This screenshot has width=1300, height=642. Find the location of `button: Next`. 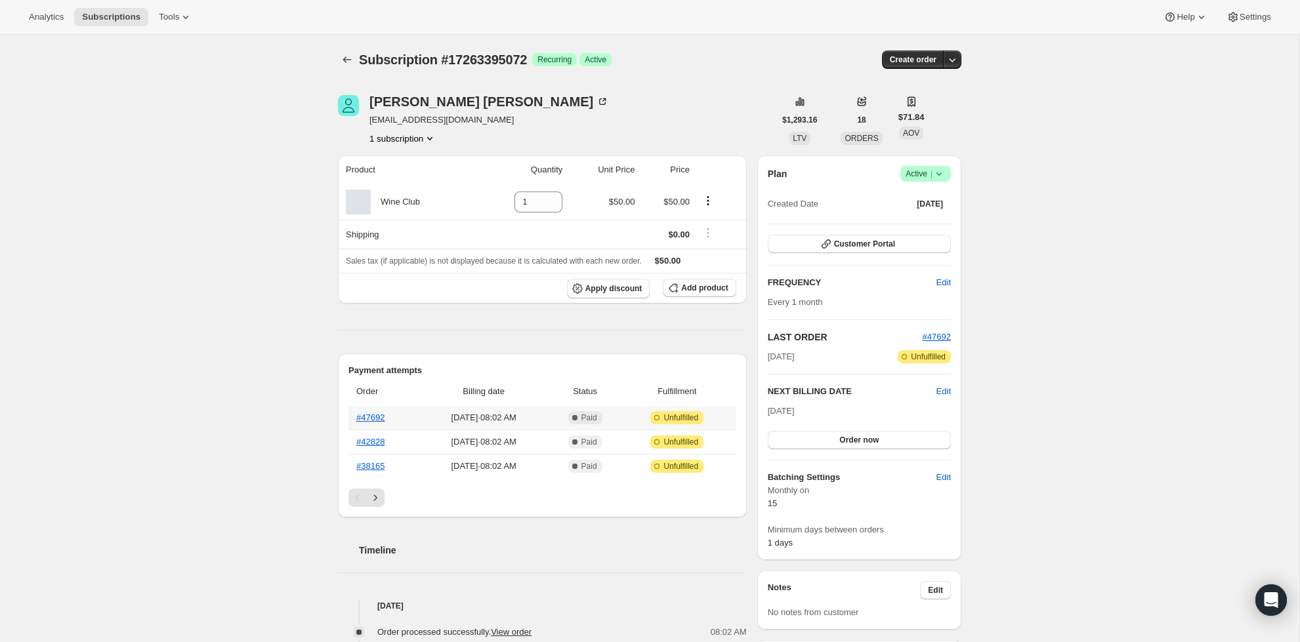

button: Next is located at coordinates (375, 498).